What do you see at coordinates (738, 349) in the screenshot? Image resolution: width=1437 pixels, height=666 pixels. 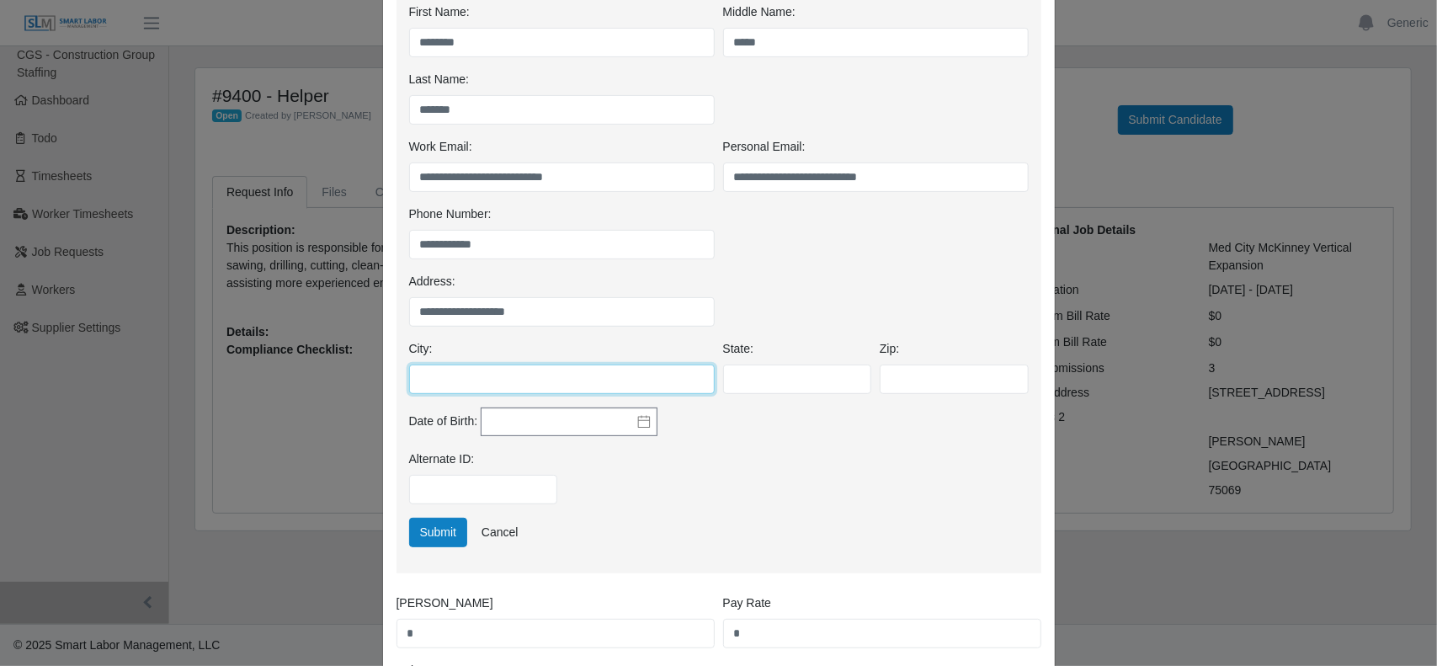 I see `label: State:` at bounding box center [738, 349].